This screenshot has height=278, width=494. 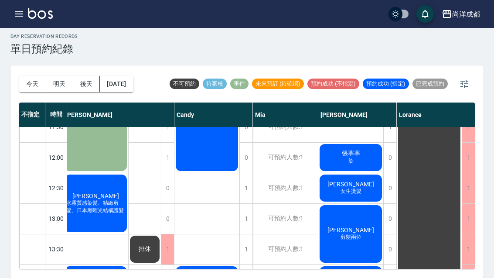 What do you see at coordinates (56, 157) in the screenshot?
I see `div: 12:00` at bounding box center [56, 157].